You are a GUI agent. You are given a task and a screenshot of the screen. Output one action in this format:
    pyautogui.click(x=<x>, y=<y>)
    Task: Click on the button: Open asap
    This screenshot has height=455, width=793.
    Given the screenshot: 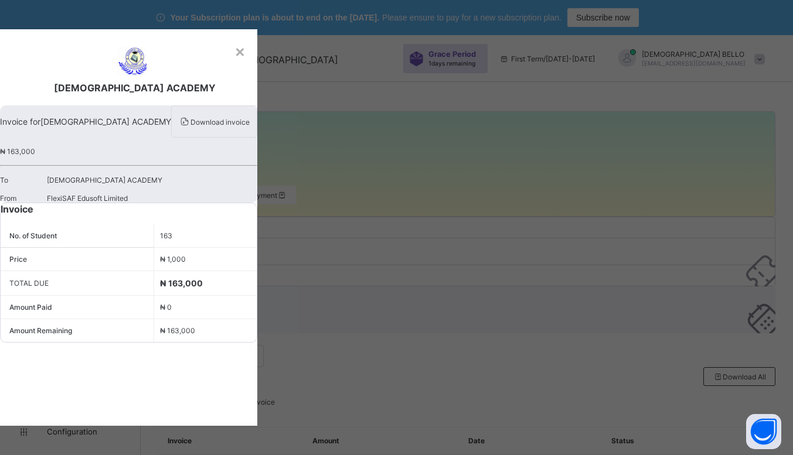 What is the action you would take?
    pyautogui.click(x=764, y=432)
    